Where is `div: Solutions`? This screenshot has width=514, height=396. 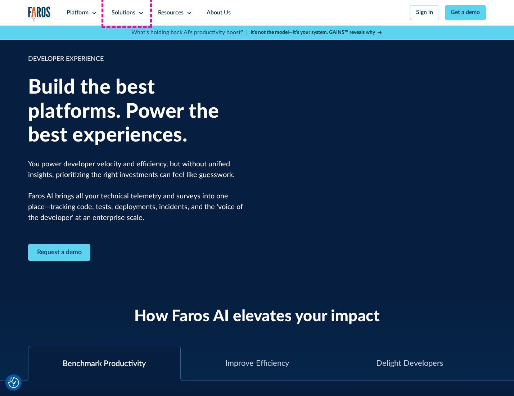
div: Solutions is located at coordinates (123, 13).